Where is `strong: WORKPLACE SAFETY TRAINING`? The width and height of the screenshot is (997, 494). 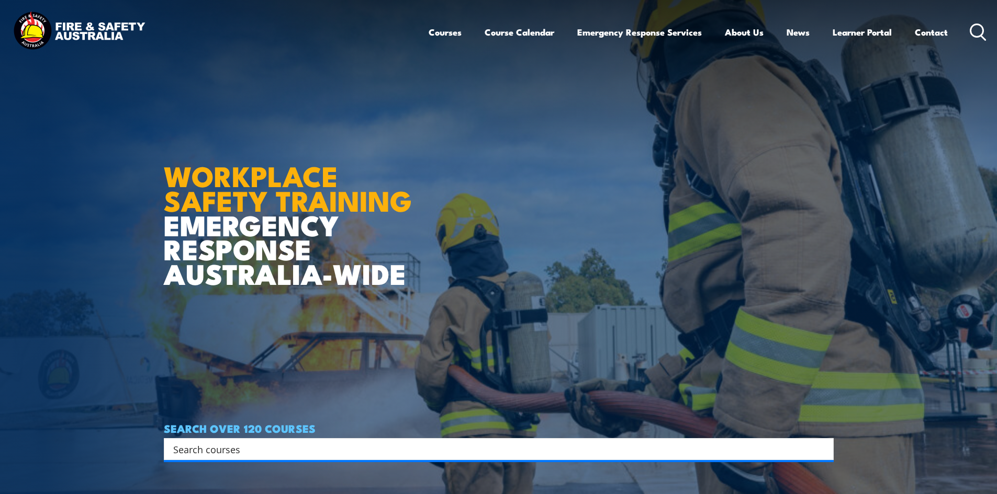
strong: WORKPLACE SAFETY TRAINING is located at coordinates (288, 187).